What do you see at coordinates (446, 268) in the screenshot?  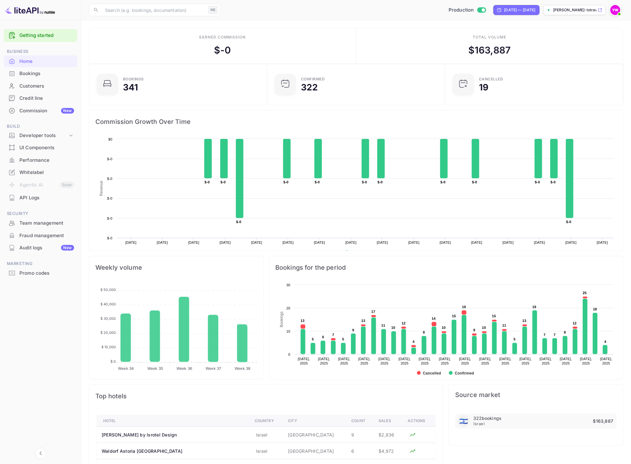 I see `span: Bookings for the period` at bounding box center [446, 268].